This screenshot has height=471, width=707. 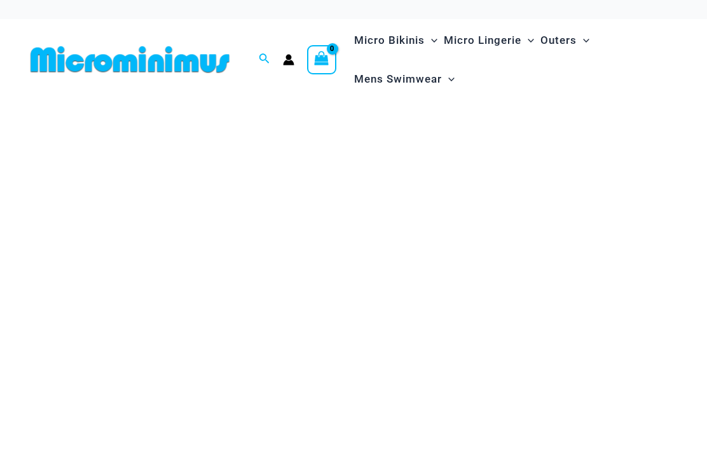 What do you see at coordinates (515, 60) in the screenshot?
I see `nav: Site Navigation` at bounding box center [515, 60].